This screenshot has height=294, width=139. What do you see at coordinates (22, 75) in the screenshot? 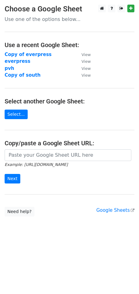
I see `strong: Copy of south` at bounding box center [22, 75].